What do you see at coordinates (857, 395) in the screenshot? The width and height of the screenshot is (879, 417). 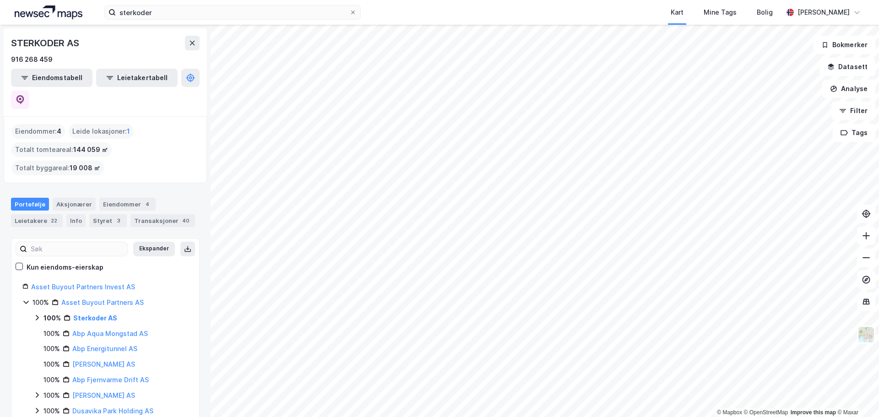 I see `div: Chat Widget` at bounding box center [857, 395].